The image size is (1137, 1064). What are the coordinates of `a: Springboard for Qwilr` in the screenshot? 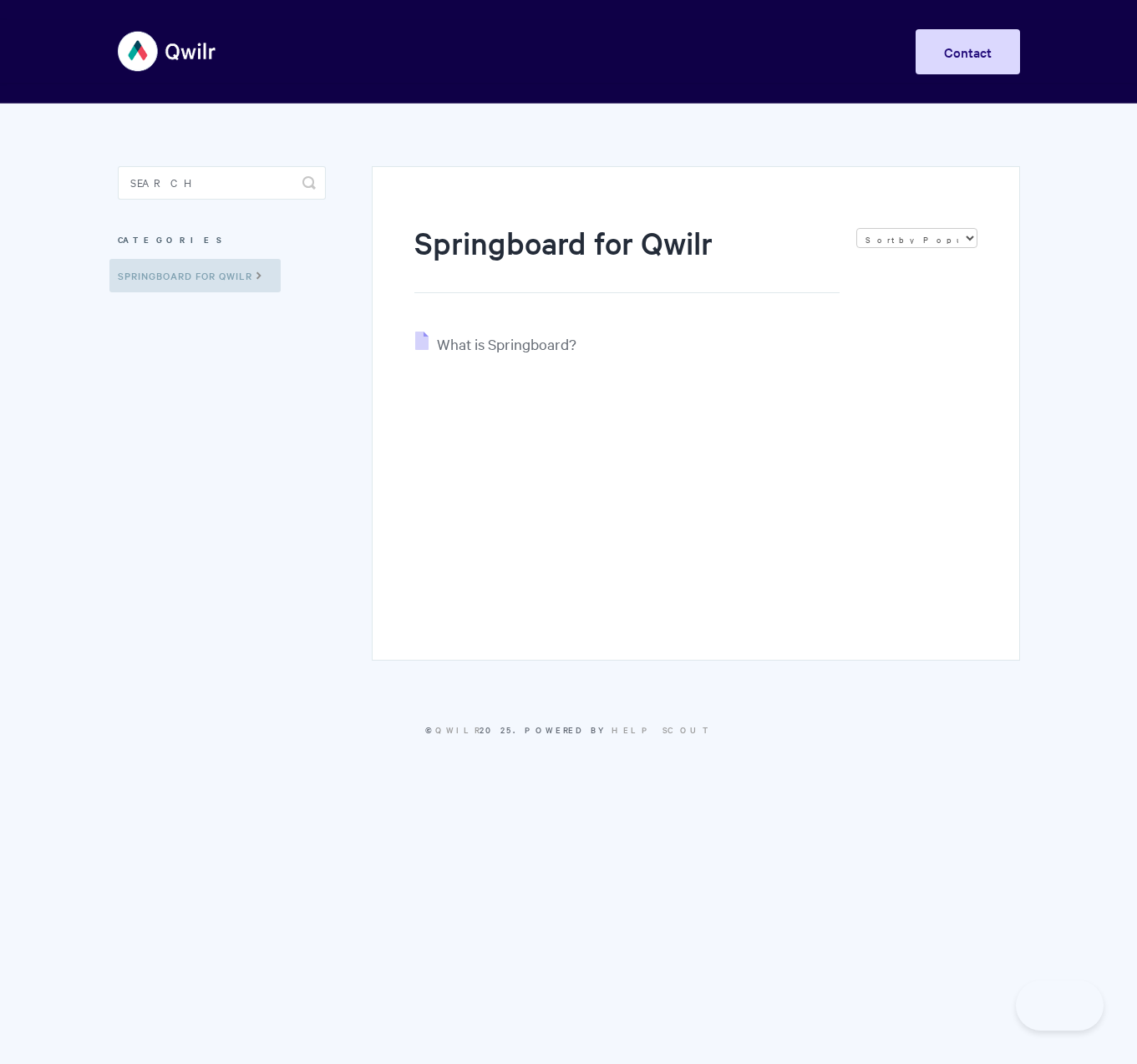 It's located at (195, 275).